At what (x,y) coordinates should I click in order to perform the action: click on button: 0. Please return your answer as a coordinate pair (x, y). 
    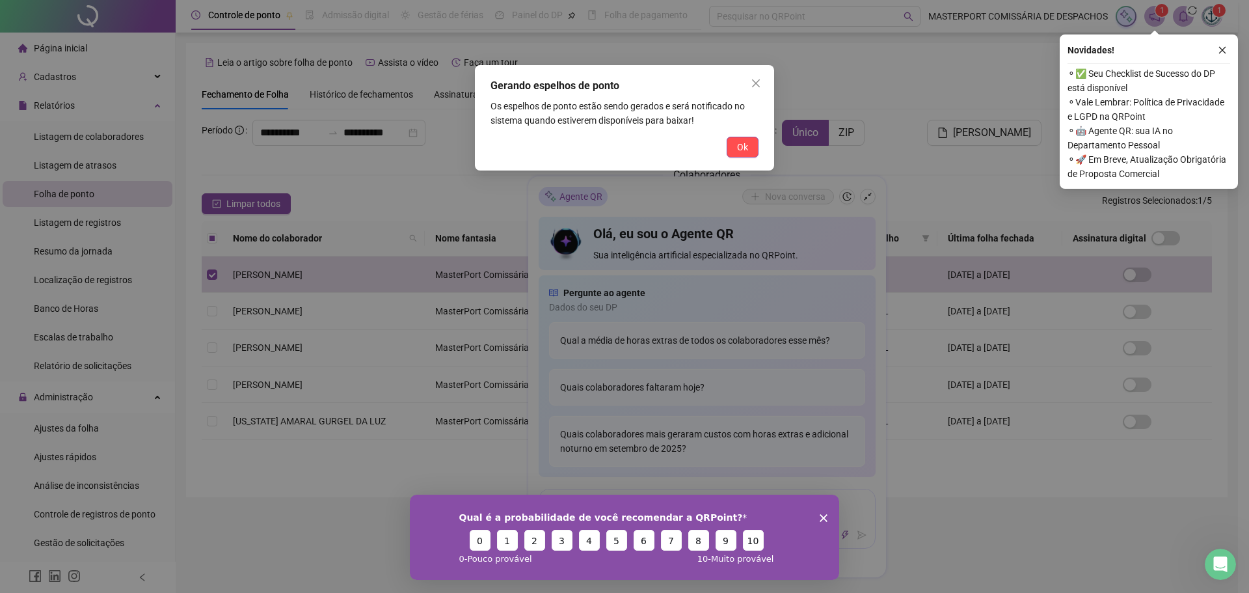
    Looking at the image, I should click on (70, 46).